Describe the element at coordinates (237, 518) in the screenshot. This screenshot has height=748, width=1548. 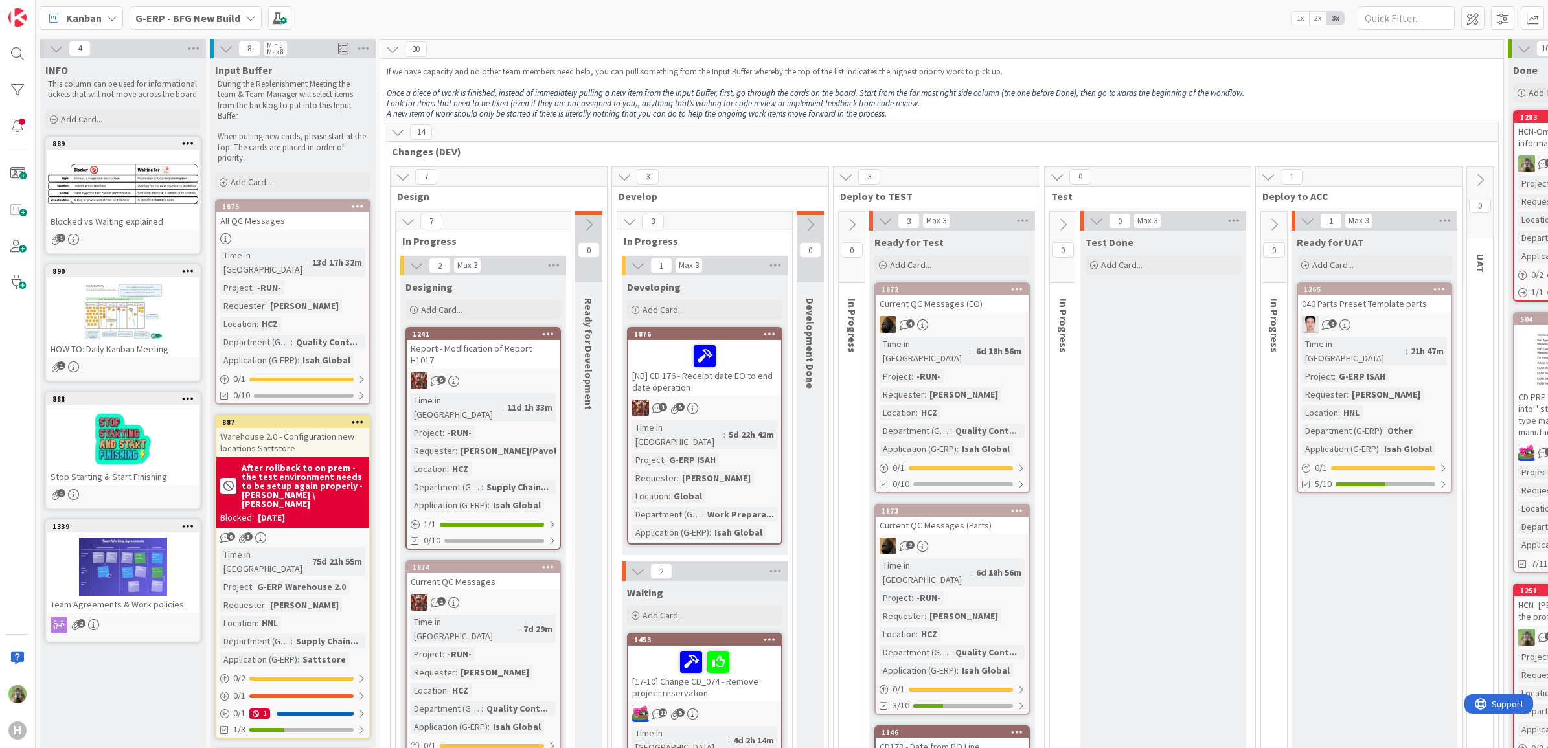
I see `div: Blocked:` at that location.